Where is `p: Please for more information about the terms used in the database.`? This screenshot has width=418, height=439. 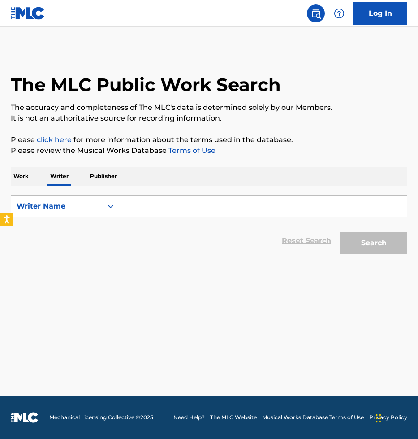 p: Please for more information about the terms used in the database. is located at coordinates (209, 140).